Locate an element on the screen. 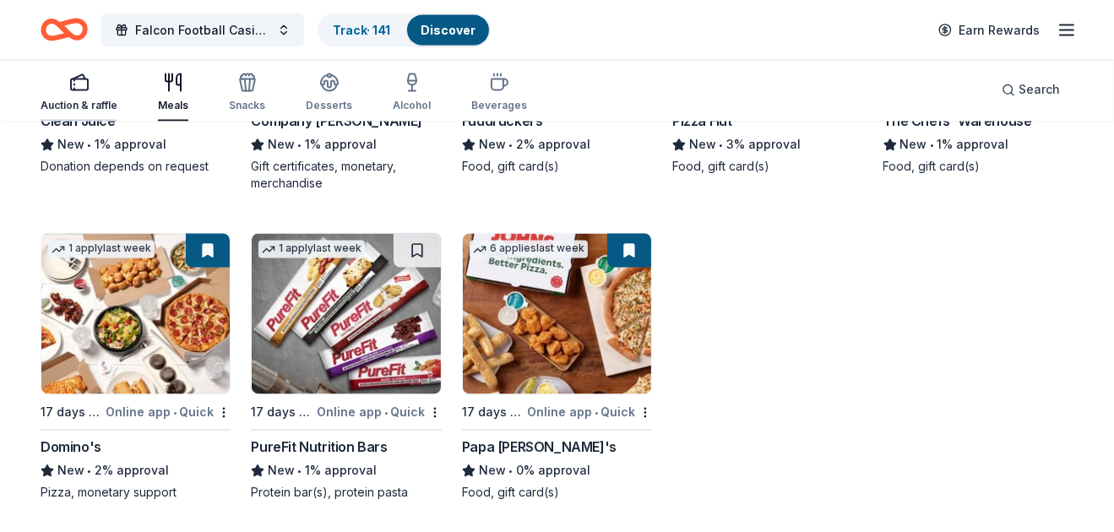 This screenshot has height=532, width=1114. div: Auction & raffle is located at coordinates (79, 106).